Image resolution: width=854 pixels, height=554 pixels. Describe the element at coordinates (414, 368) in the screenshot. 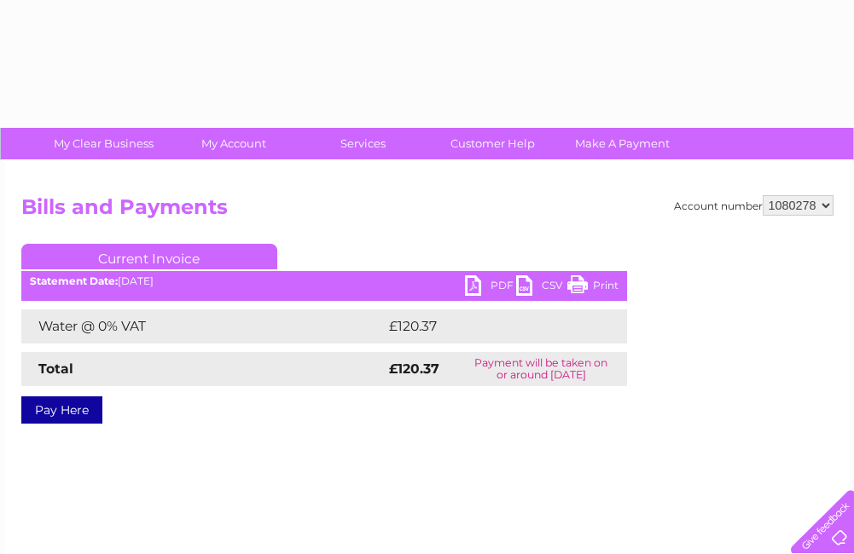

I see `strong: £120.37` at that location.